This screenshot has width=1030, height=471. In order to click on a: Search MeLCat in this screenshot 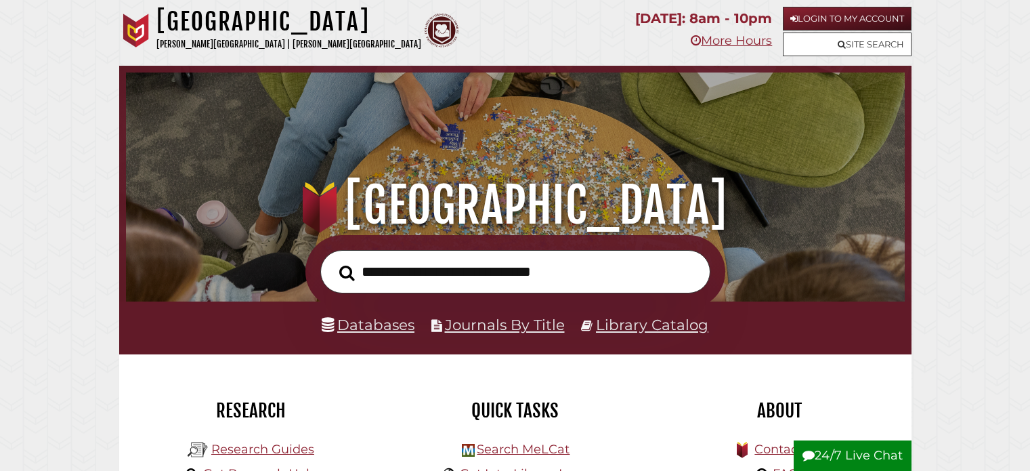, I will do `click(523, 449)`.